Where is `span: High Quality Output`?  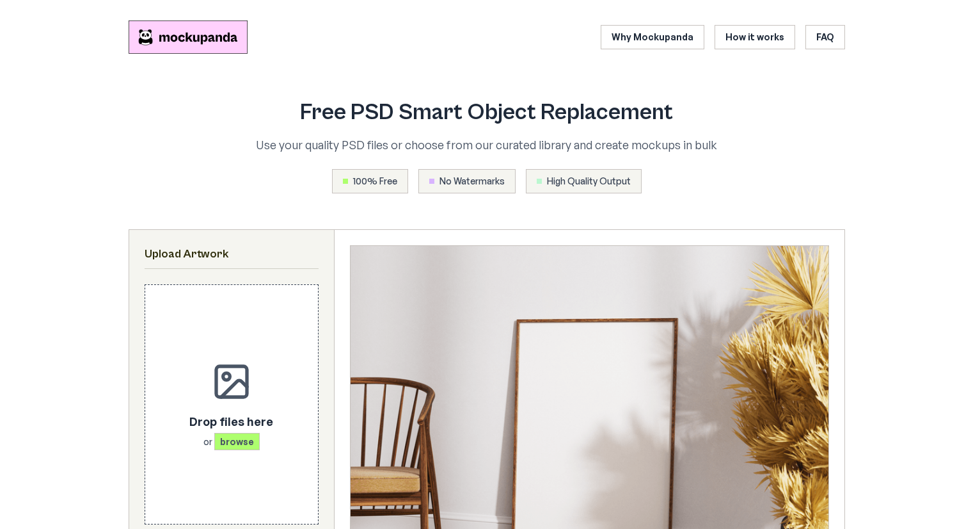
span: High Quality Output is located at coordinates (589, 181).